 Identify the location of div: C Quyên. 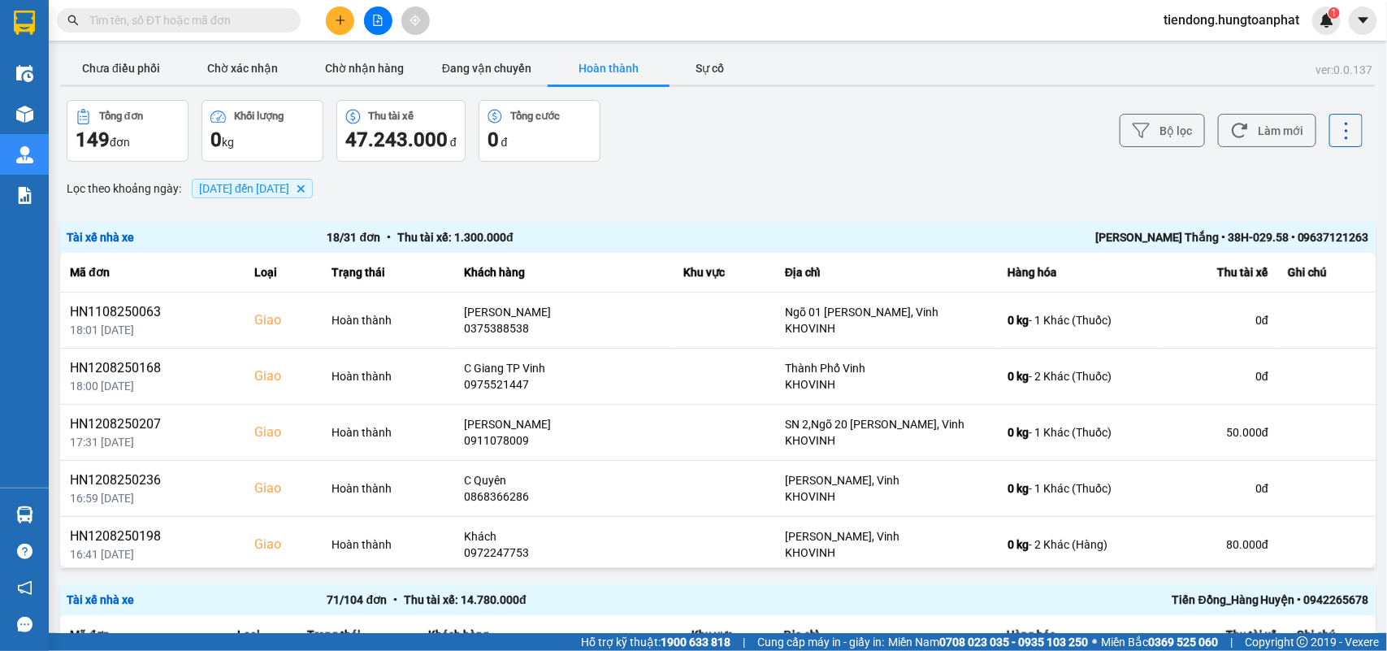
(564, 480).